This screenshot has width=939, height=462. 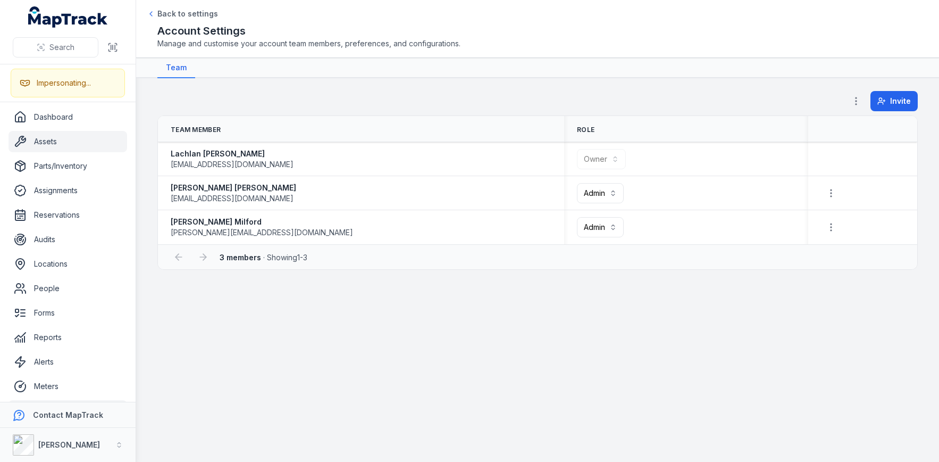 What do you see at coordinates (55, 47) in the screenshot?
I see `button: Search` at bounding box center [55, 47].